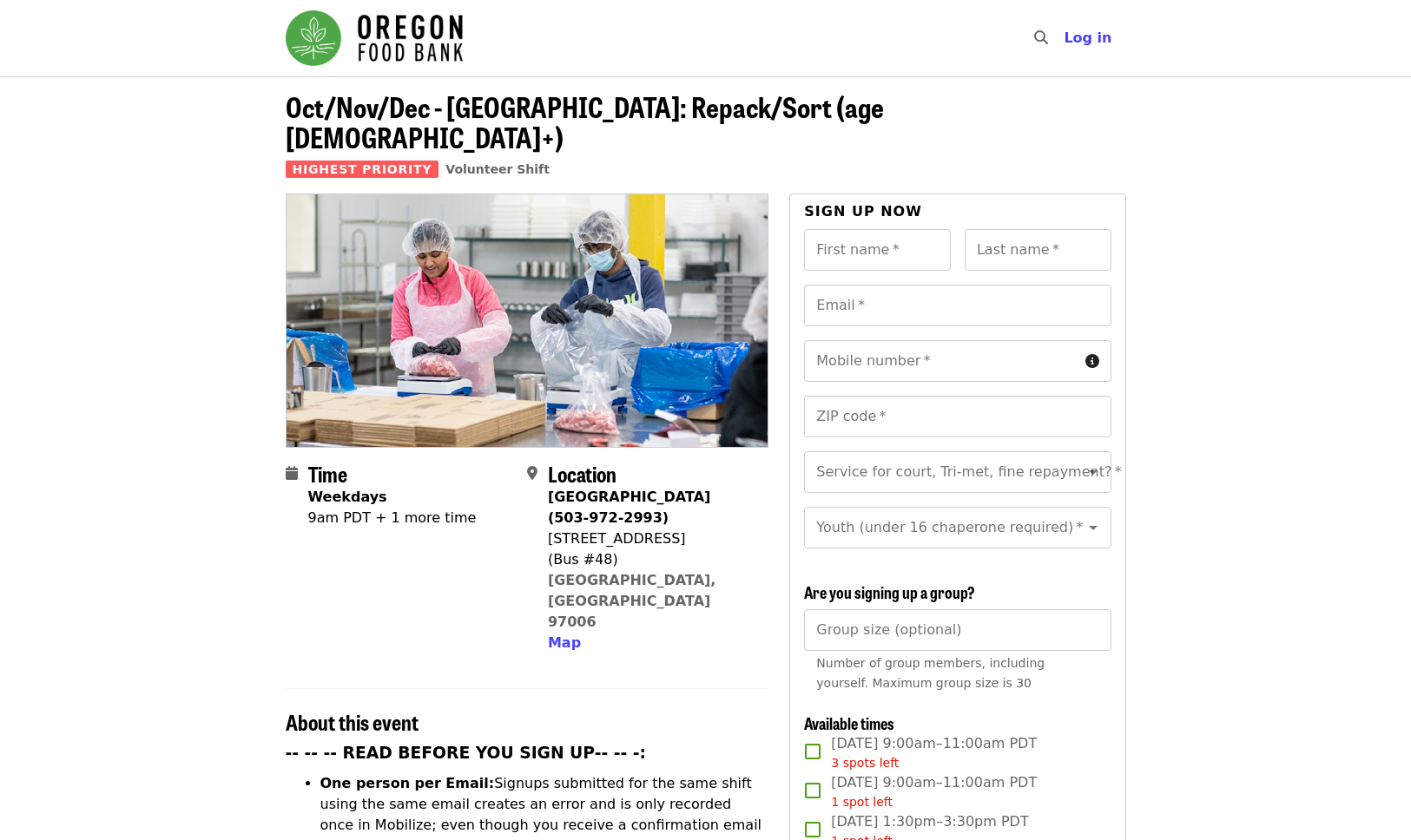 This screenshot has height=840, width=1411. I want to click on span: Time, so click(328, 473).